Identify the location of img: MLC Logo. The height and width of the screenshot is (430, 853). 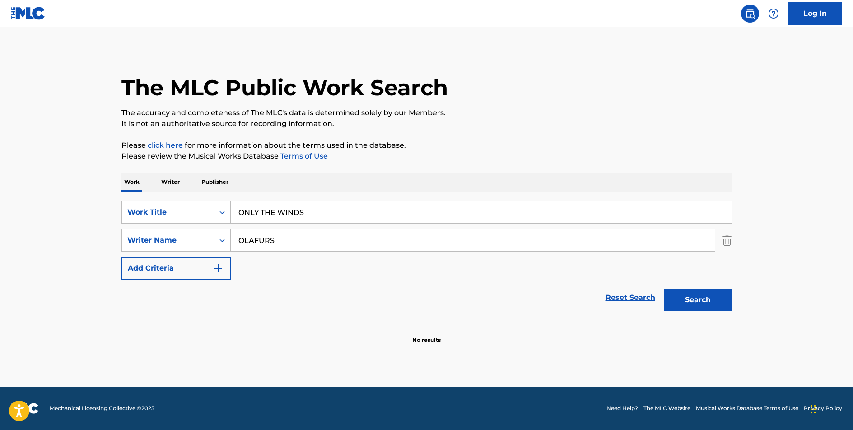
(28, 13).